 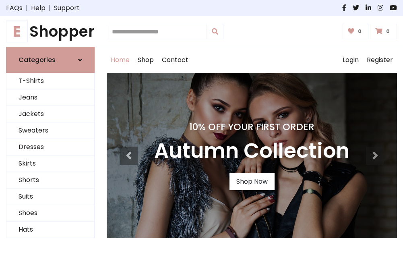 What do you see at coordinates (50, 180) in the screenshot?
I see `a: Shorts` at bounding box center [50, 180].